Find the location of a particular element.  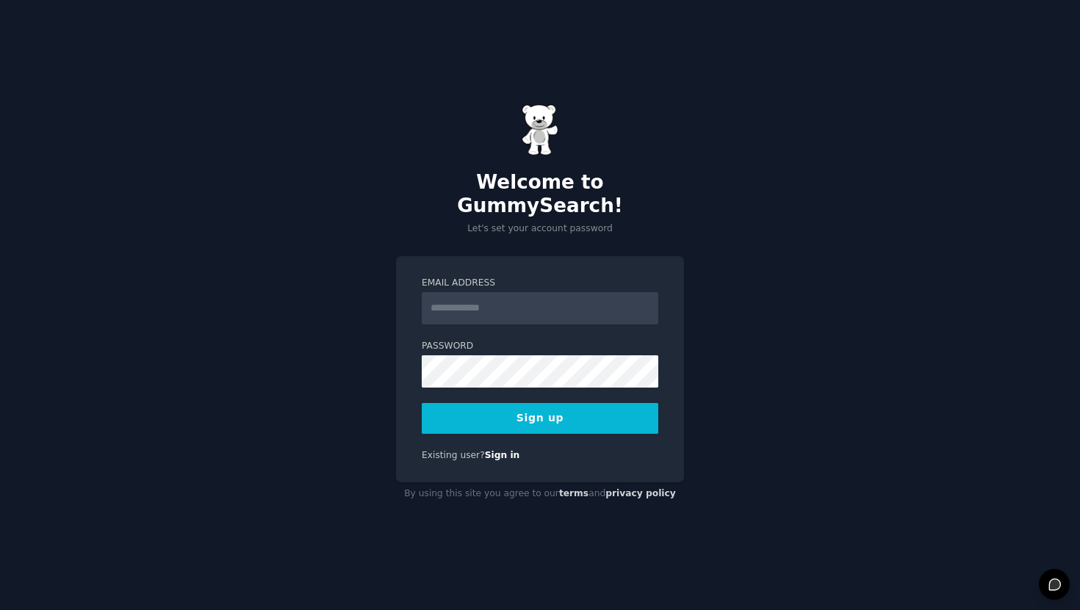

div: By using this site you agree to our and is located at coordinates (540, 494).